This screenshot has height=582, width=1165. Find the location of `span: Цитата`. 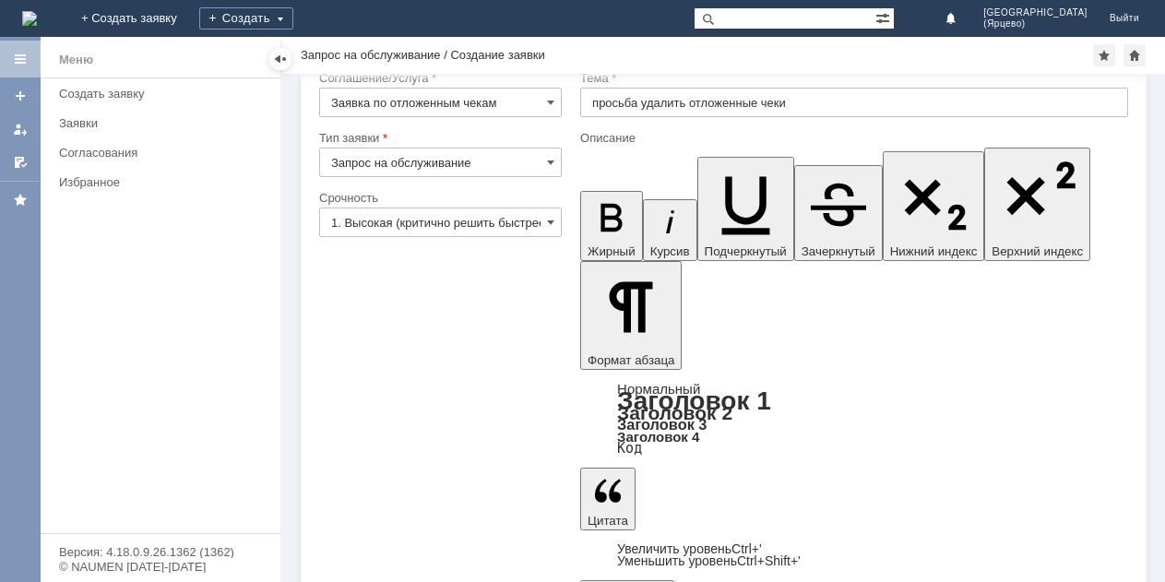

span: Цитата is located at coordinates (608, 520).